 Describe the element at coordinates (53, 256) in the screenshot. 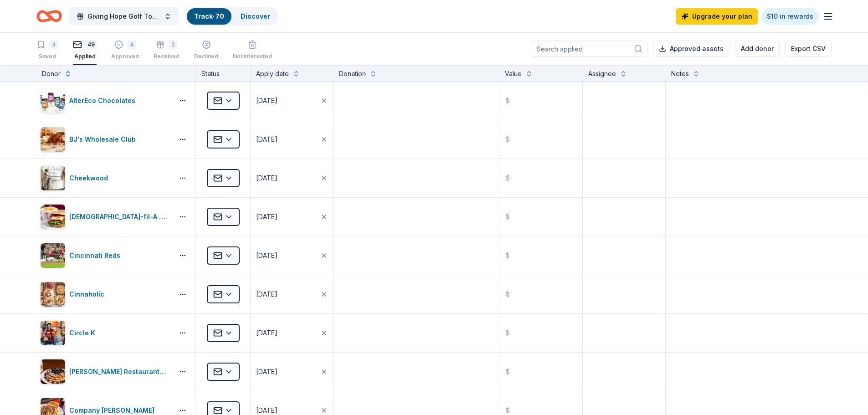

I see `img: Image for Cincinnati Reds` at that location.